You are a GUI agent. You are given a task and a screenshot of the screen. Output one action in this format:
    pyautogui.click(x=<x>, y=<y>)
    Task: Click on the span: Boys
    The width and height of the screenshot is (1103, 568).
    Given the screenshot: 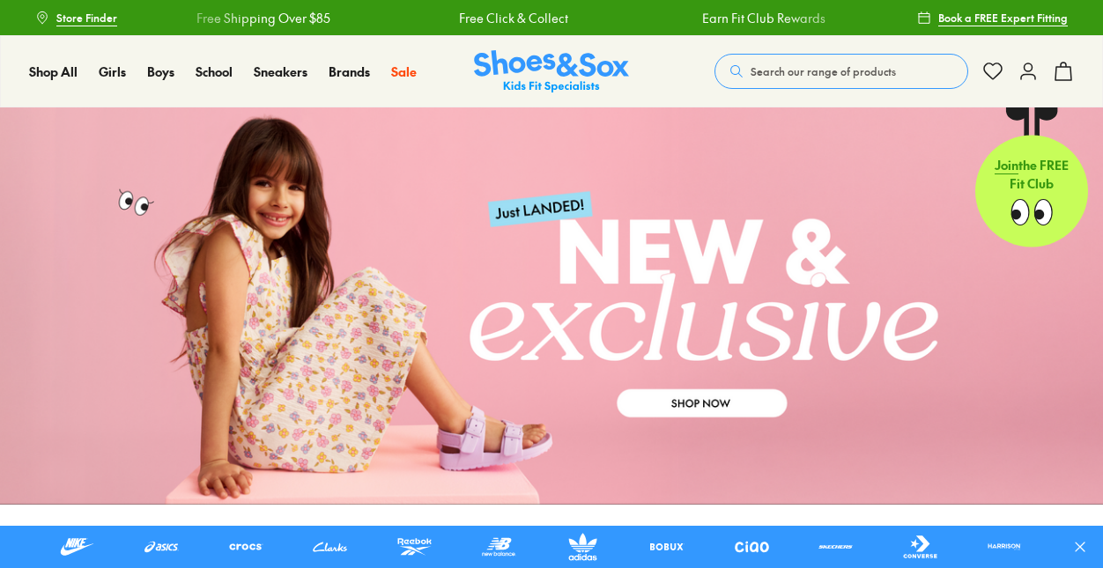 What is the action you would take?
    pyautogui.click(x=160, y=71)
    